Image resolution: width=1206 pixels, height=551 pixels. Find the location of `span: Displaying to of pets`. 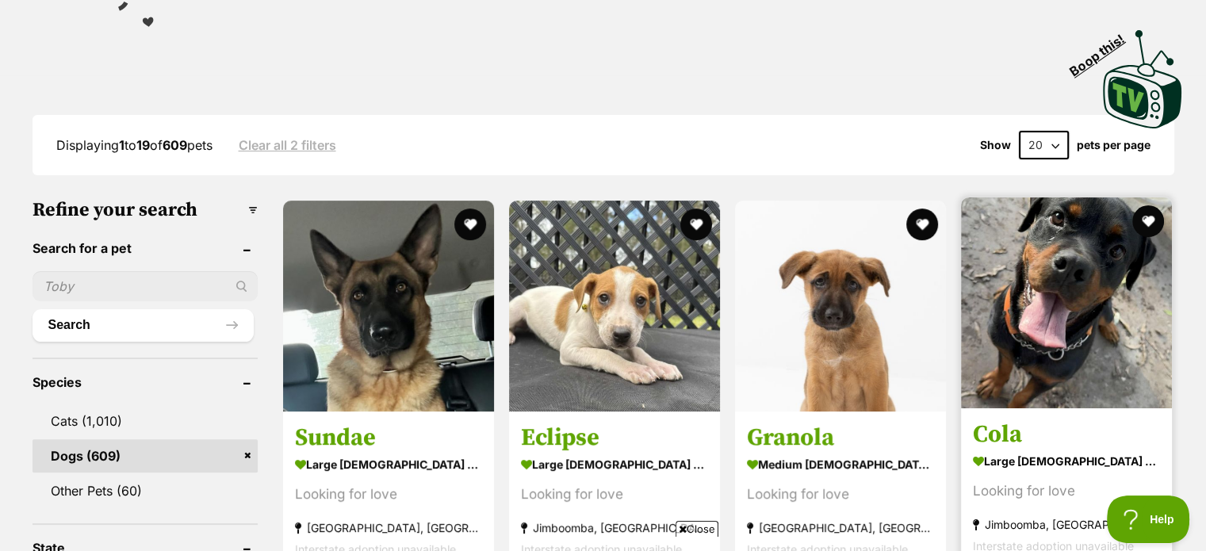

span: Displaying to of pets is located at coordinates (134, 145).